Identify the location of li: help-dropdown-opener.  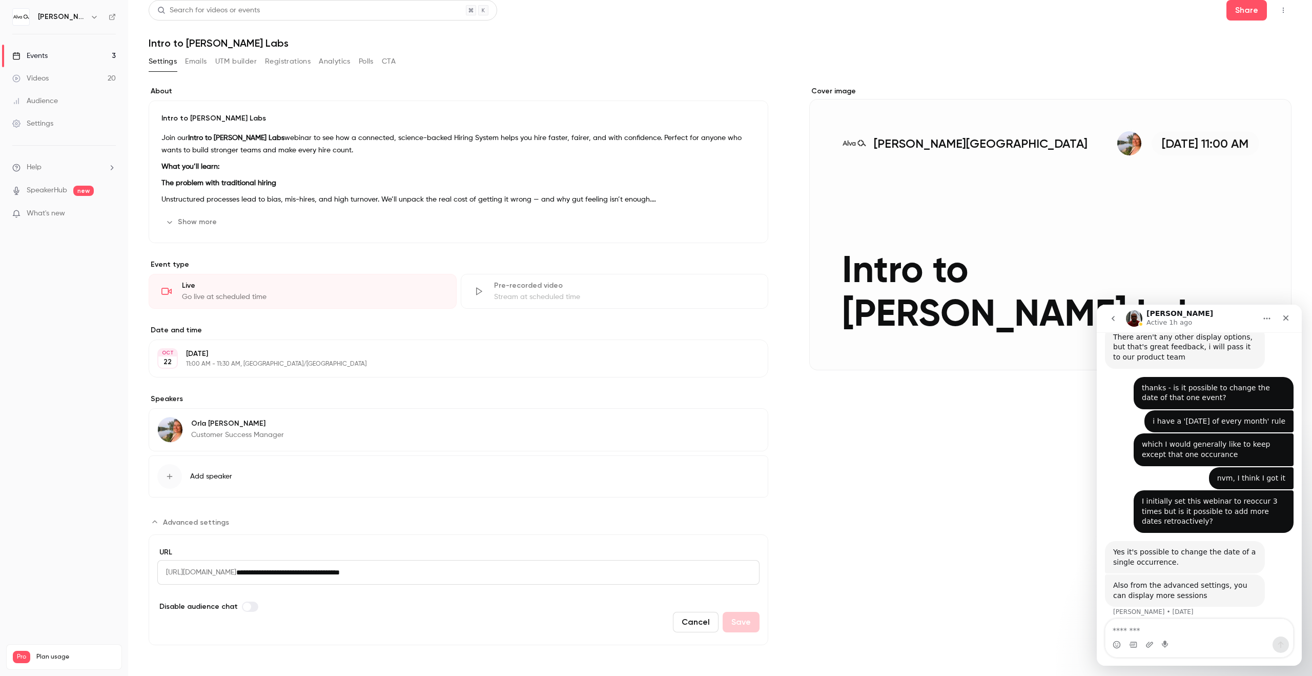
(64, 167).